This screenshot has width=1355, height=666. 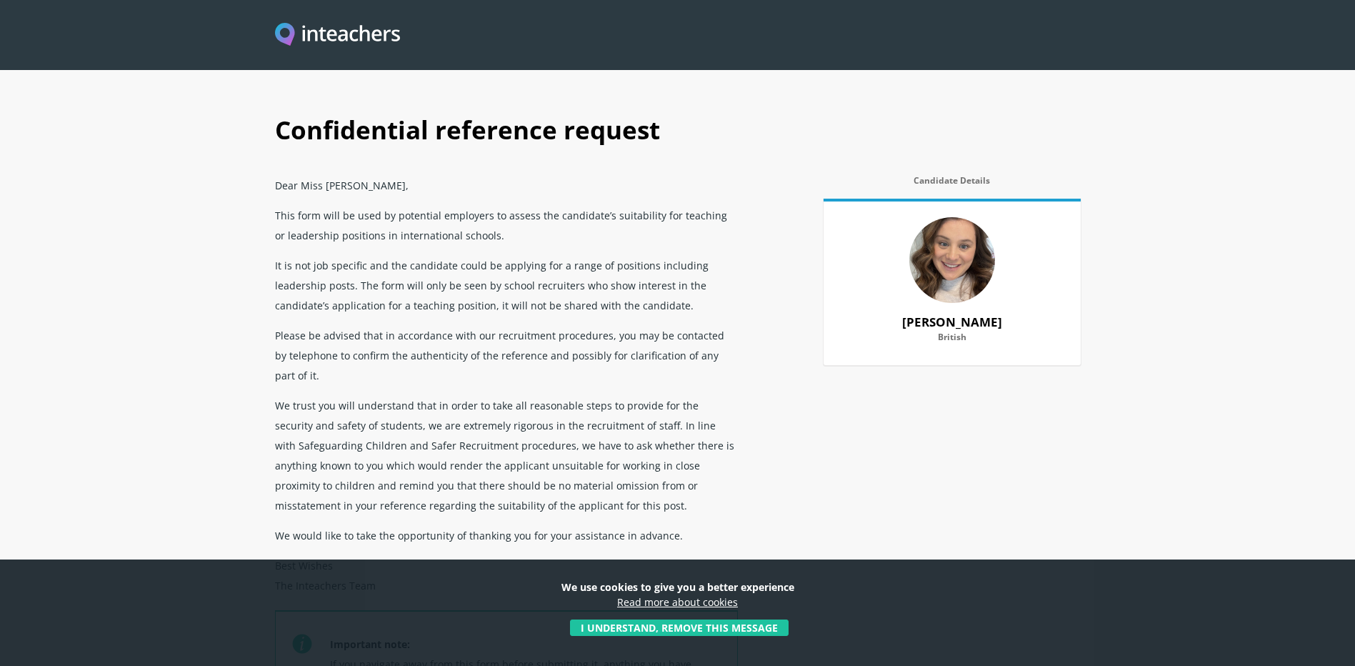 I want to click on p: Best Wishes The Inteachers Team, so click(x=506, y=580).